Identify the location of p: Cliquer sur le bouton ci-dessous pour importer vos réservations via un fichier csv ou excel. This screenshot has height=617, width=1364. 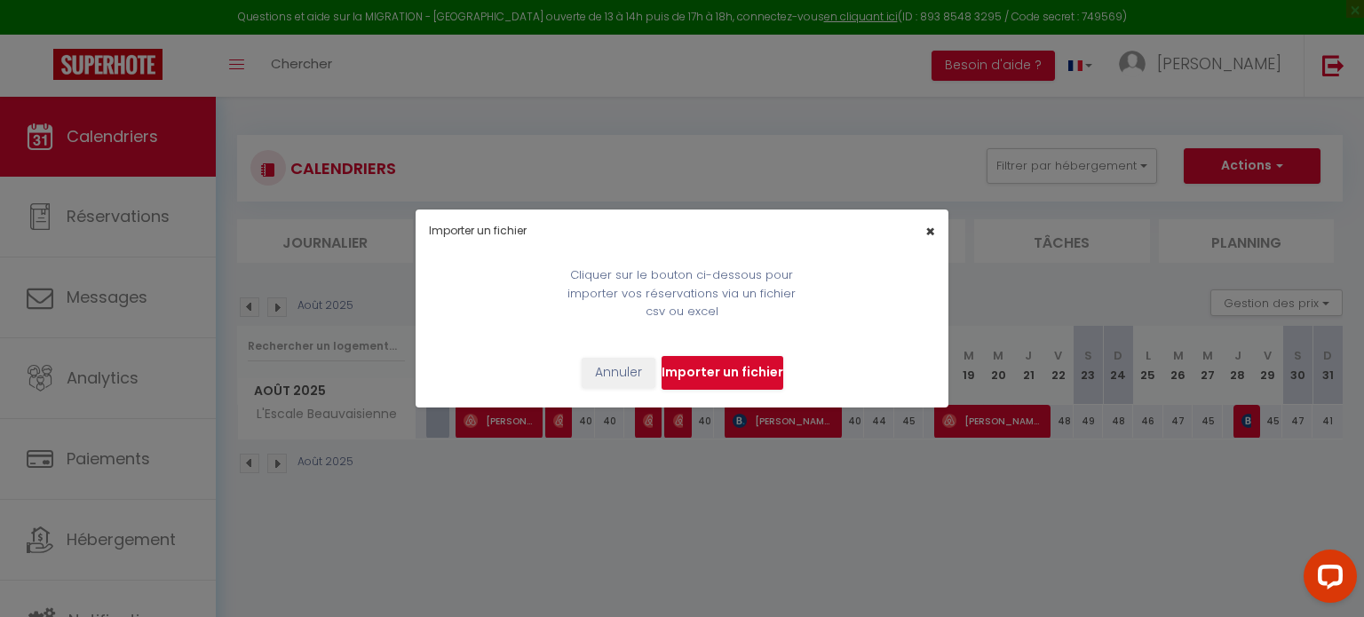
(681, 293).